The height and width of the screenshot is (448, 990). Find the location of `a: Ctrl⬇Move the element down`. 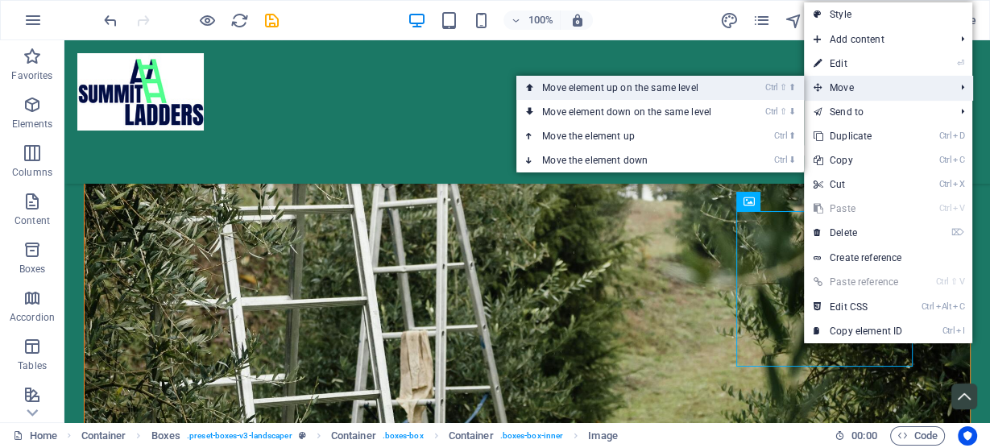

a: Ctrl⬇Move the element down is located at coordinates (630, 160).